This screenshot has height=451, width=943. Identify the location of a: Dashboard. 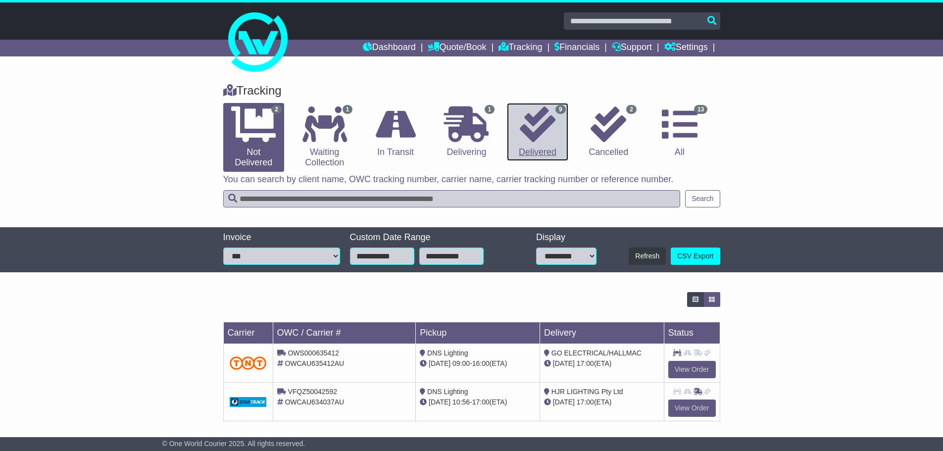
(389, 48).